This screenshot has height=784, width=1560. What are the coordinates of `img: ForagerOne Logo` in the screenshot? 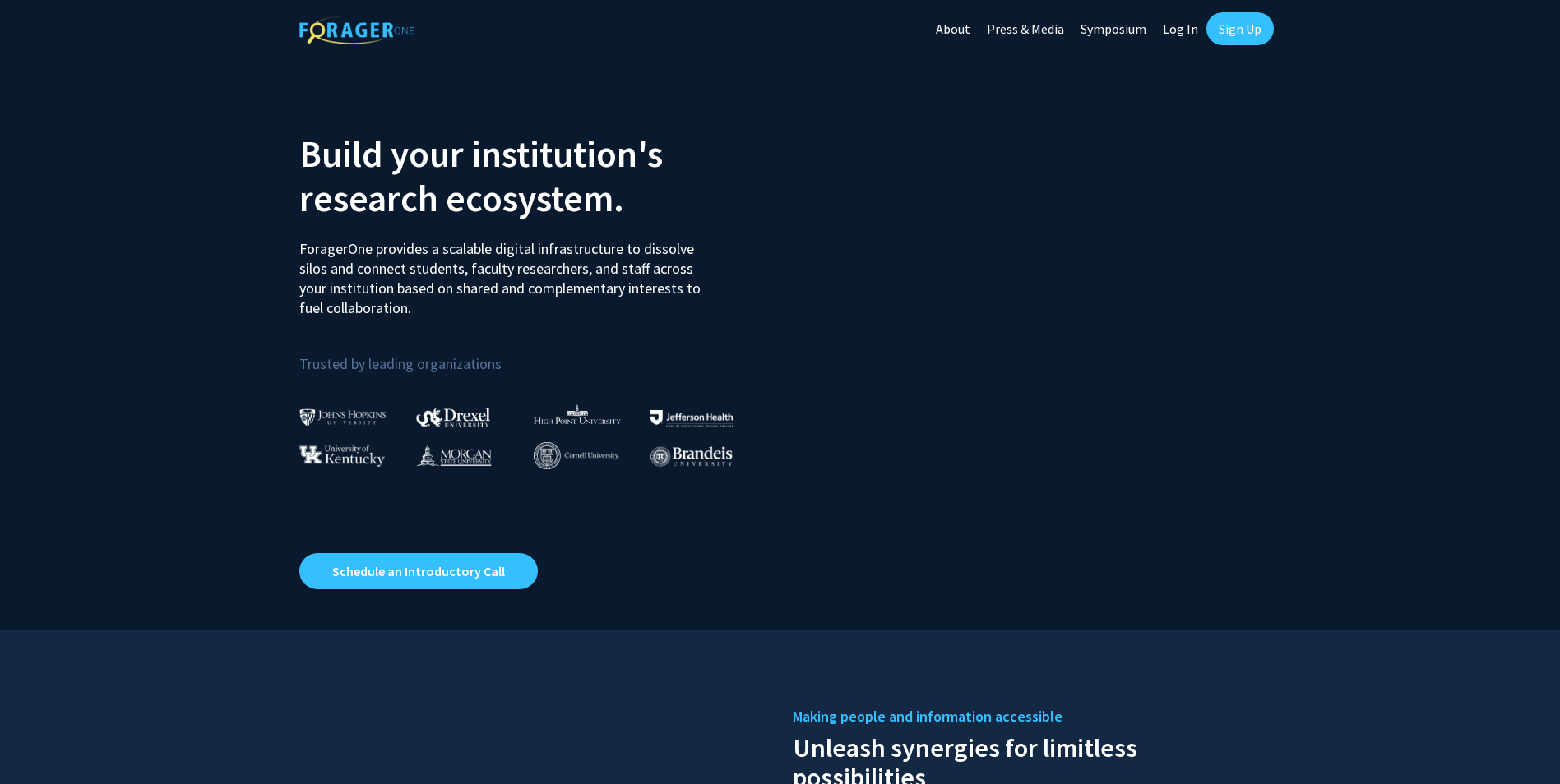 It's located at (357, 30).